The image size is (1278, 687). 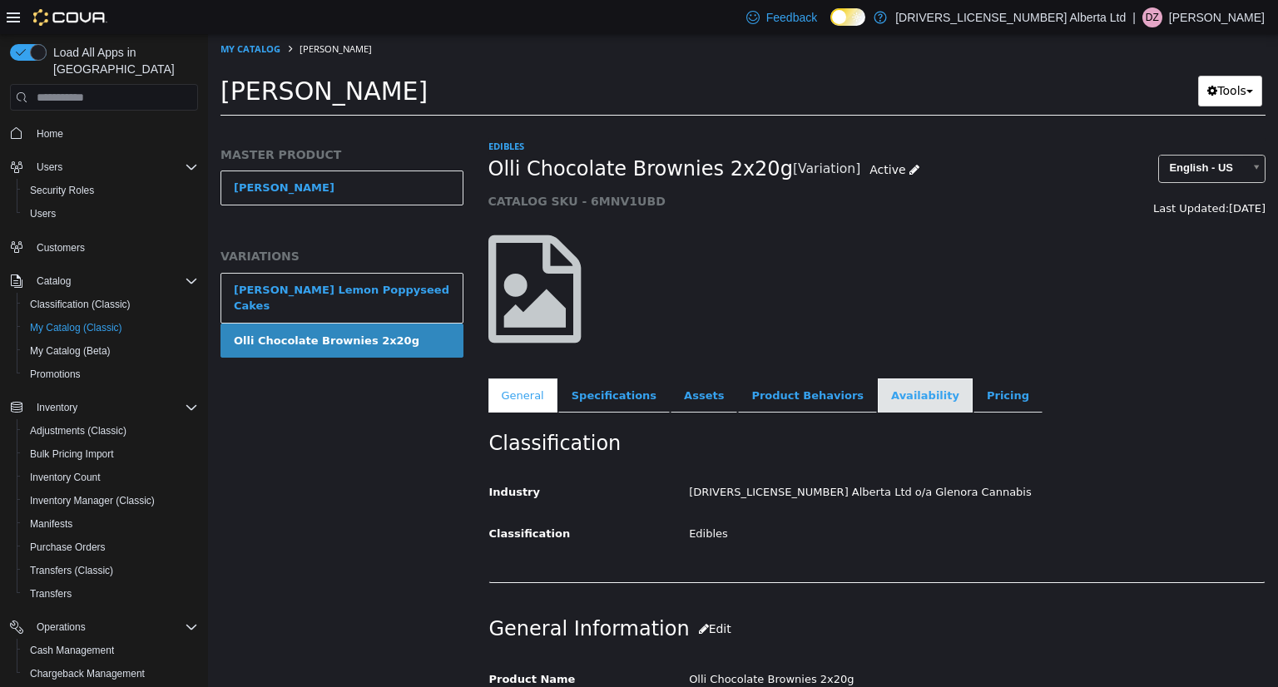 What do you see at coordinates (104, 247) in the screenshot?
I see `button: Customers` at bounding box center [104, 247].